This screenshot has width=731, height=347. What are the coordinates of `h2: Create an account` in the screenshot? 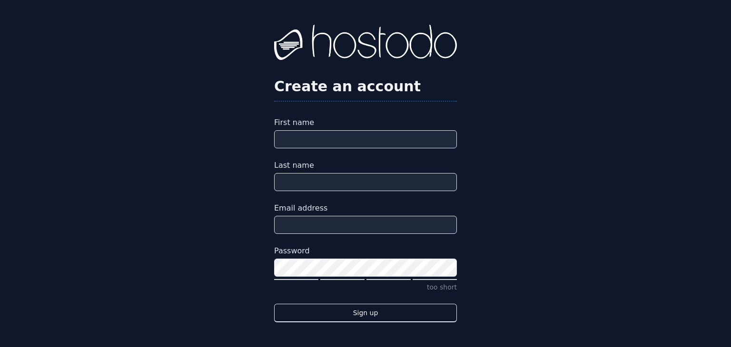 It's located at (366, 87).